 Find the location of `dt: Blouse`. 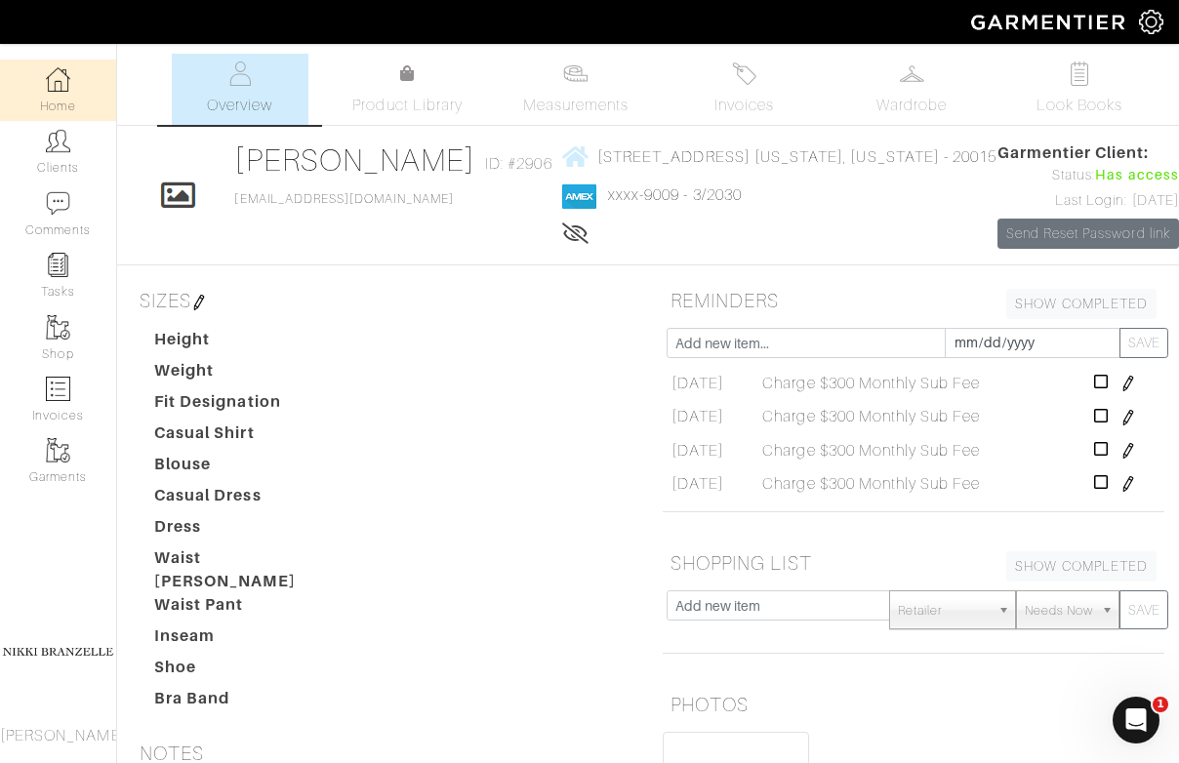

dt: Blouse is located at coordinates (245, 469).